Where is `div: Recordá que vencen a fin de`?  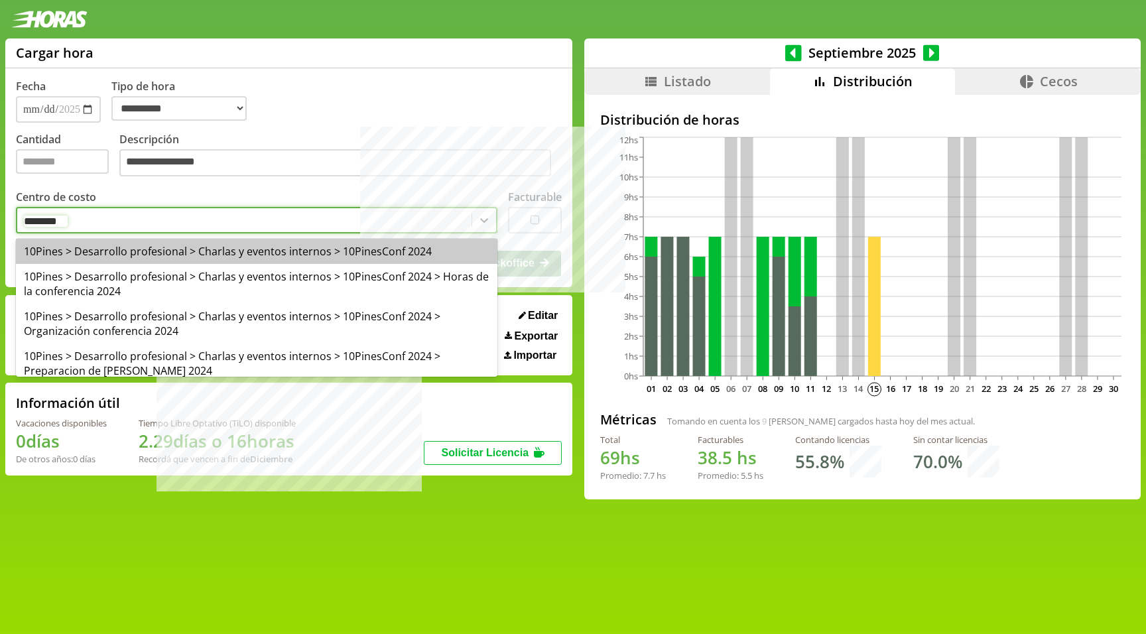
div: Recordá que vencen a fin de is located at coordinates (217, 459).